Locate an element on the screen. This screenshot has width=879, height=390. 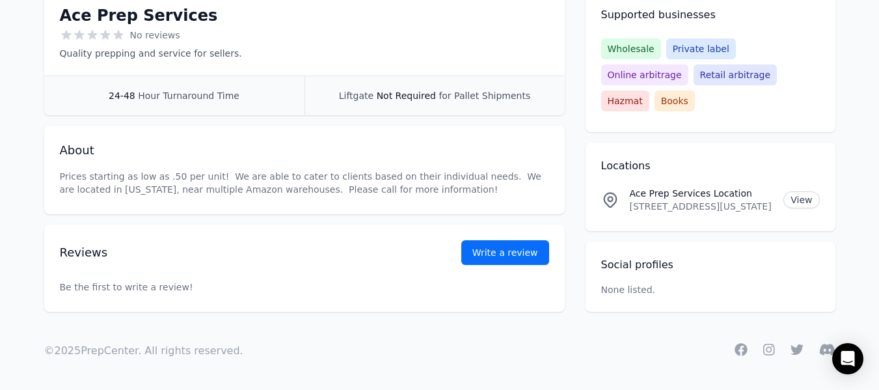
h1: Ace Prep Services is located at coordinates (139, 16).